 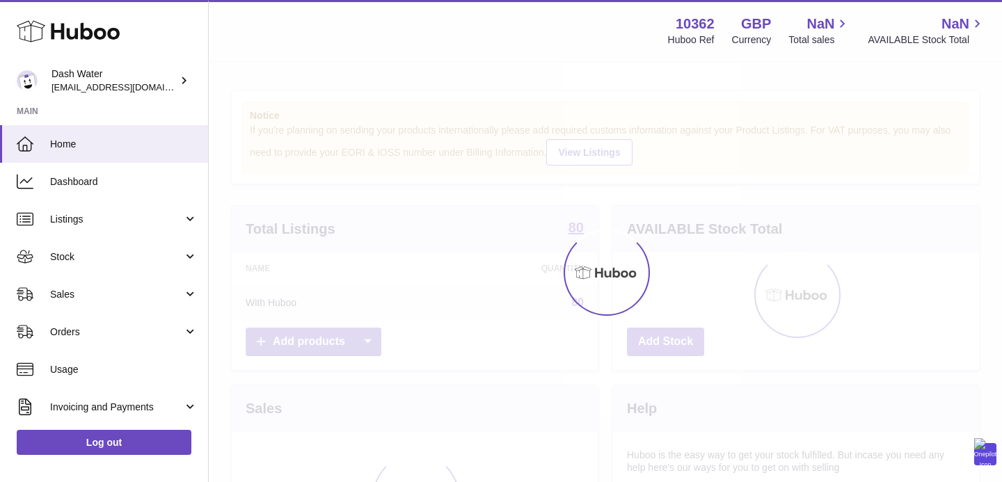 What do you see at coordinates (104, 443) in the screenshot?
I see `a: Log out` at bounding box center [104, 443].